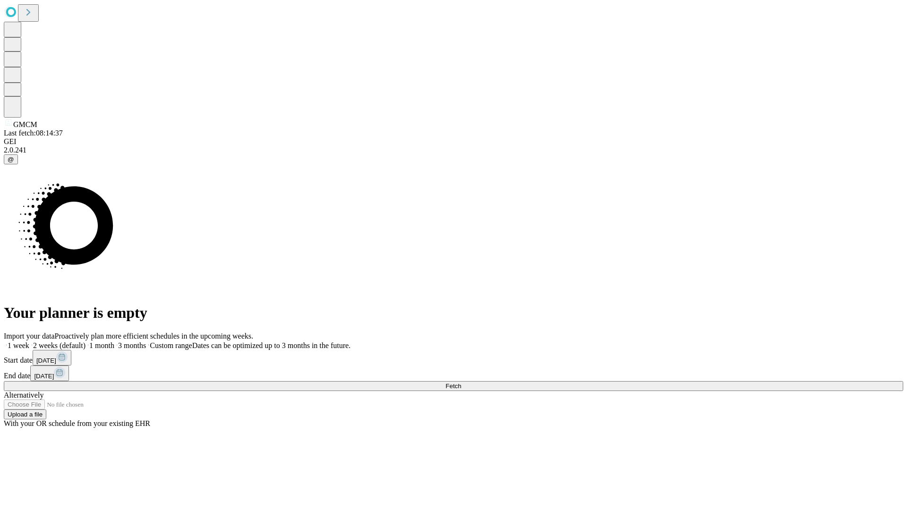  I want to click on span: Proactively plan more efficient schedules in the upcoming weeks., so click(154, 336).